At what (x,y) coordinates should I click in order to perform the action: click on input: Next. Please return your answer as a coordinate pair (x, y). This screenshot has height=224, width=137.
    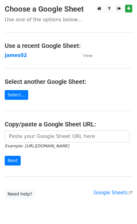
    Looking at the image, I should click on (13, 161).